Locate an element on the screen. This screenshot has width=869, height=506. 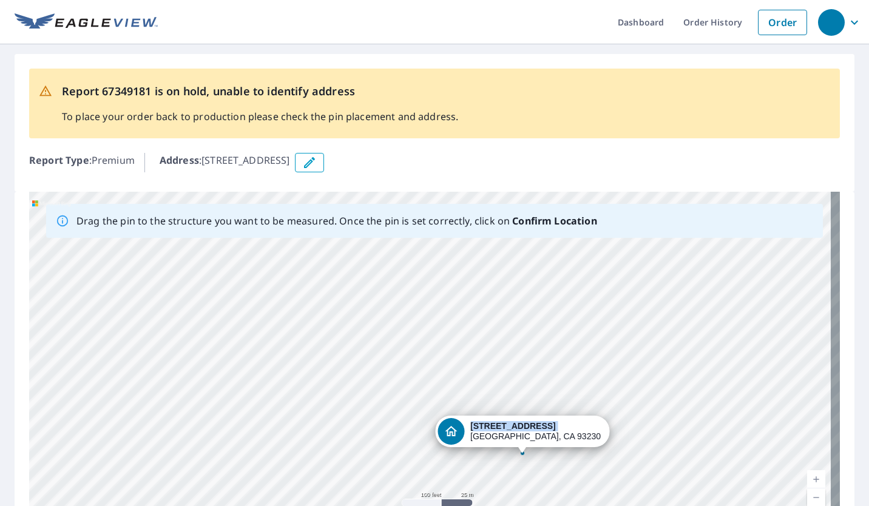
p: Drag the pin to the structure you want to be measured. Once the pin is set correctly, click on is located at coordinates (337, 221).